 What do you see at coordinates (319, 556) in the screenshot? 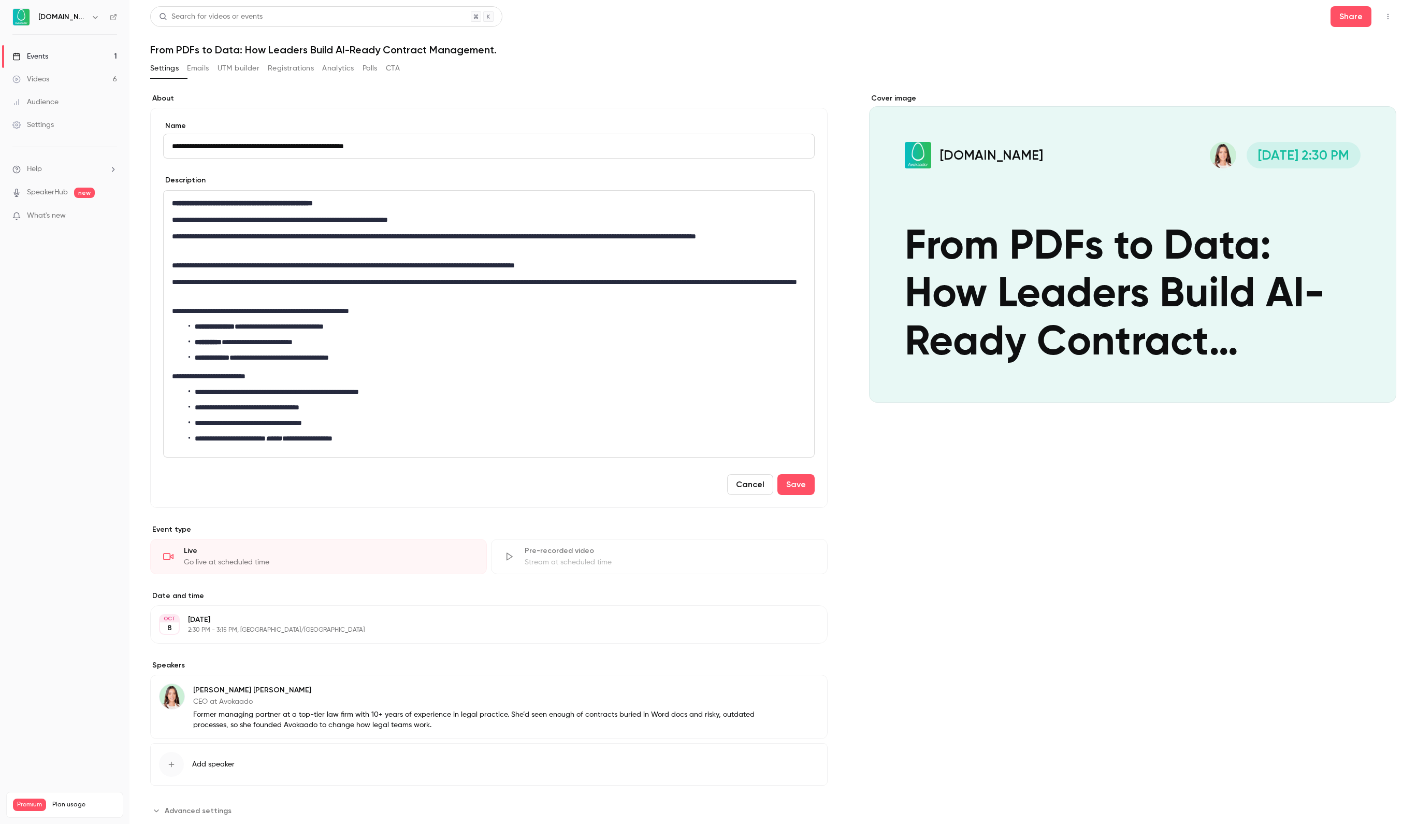
I see `div: LiveGo live at scheduled time` at bounding box center [319, 556].